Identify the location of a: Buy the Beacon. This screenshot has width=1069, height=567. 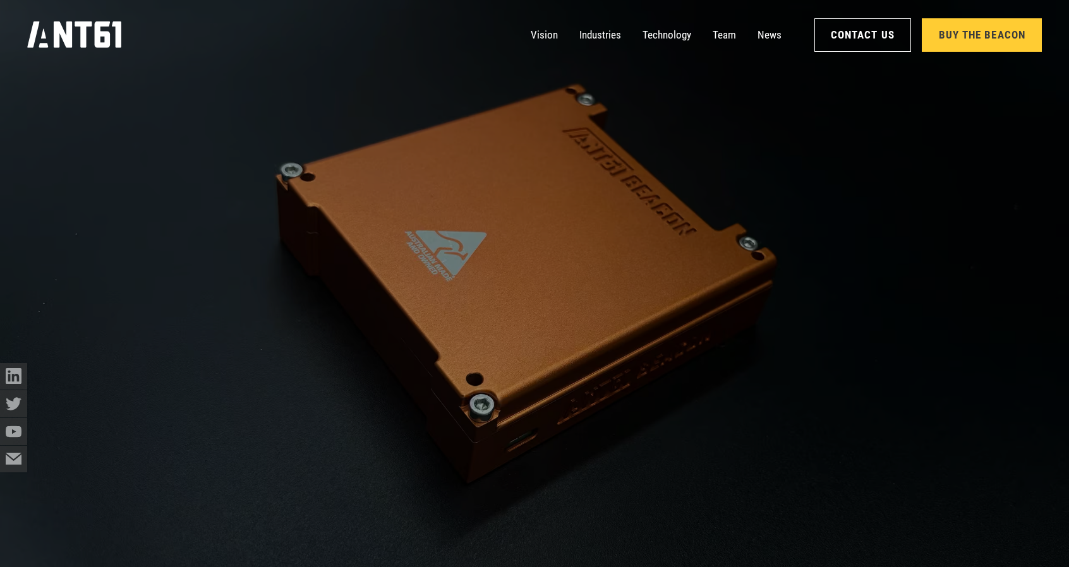
(982, 35).